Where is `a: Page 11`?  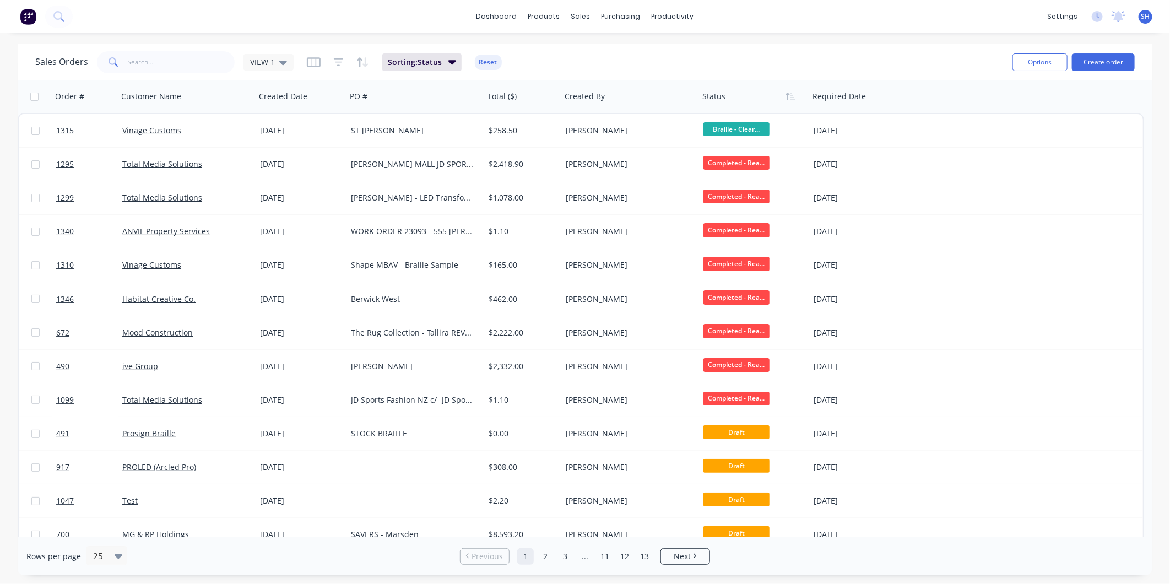
a: Page 11 is located at coordinates (605, 556).